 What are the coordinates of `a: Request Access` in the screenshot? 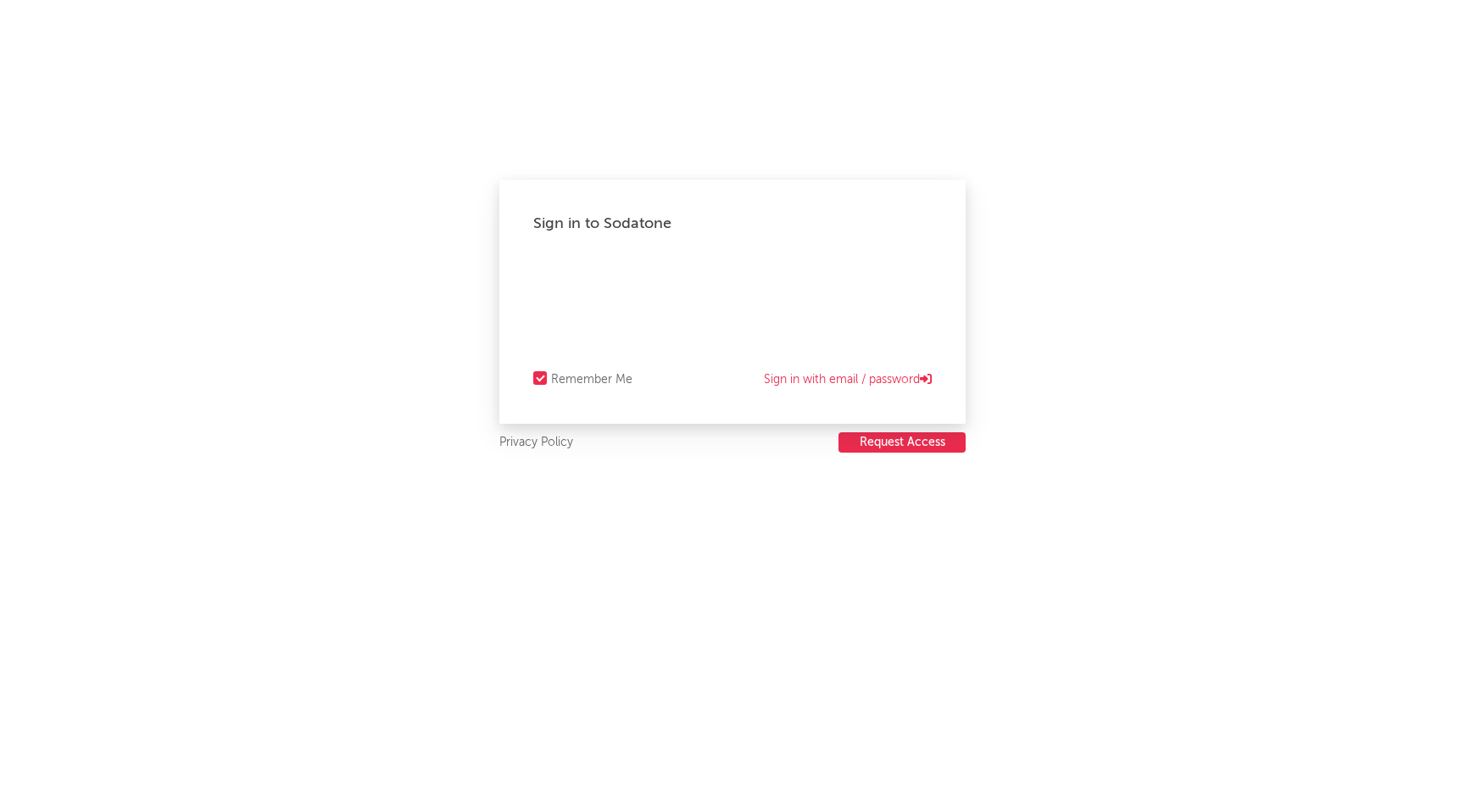 It's located at (902, 443).